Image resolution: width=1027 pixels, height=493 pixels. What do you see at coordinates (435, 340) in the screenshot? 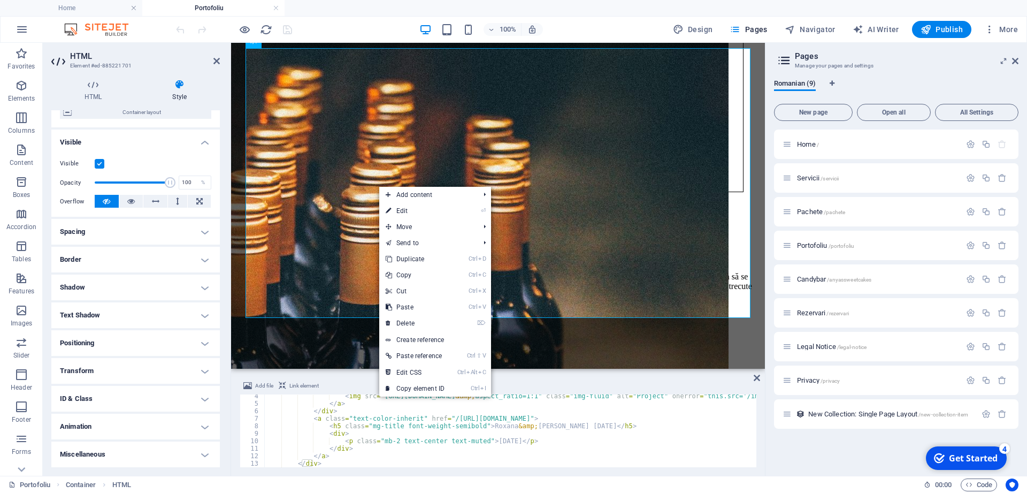
I see `a: Create reference` at bounding box center [435, 340].